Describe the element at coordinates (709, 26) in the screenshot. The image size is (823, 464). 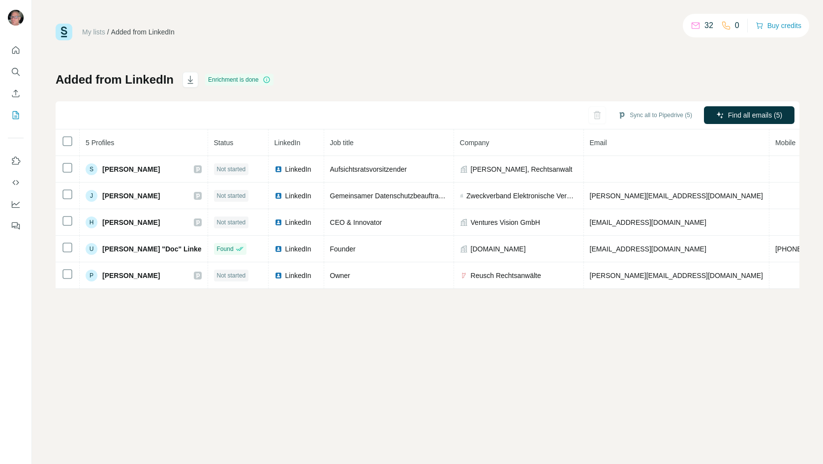
I see `p: 32` at that location.